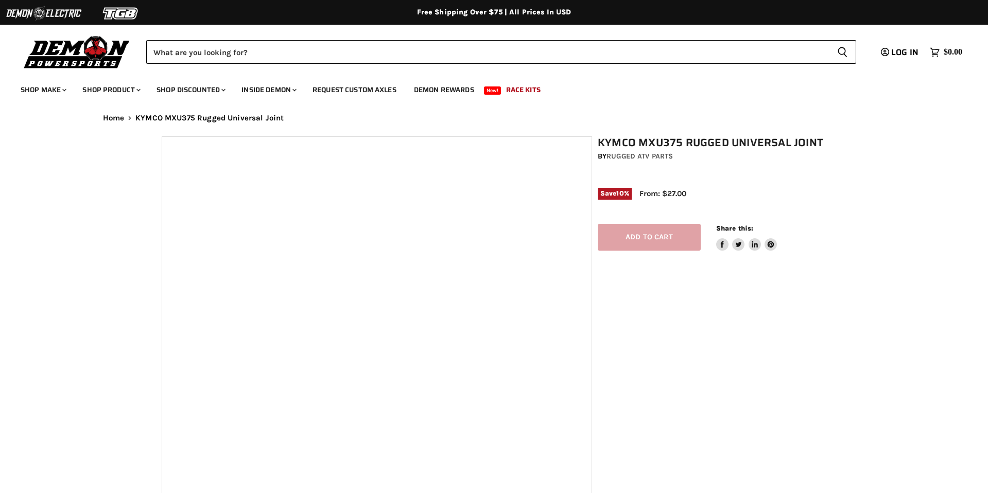  Describe the element at coordinates (210, 118) in the screenshot. I see `span: KYMCO MXU375 Rugged Universal Joint` at that location.